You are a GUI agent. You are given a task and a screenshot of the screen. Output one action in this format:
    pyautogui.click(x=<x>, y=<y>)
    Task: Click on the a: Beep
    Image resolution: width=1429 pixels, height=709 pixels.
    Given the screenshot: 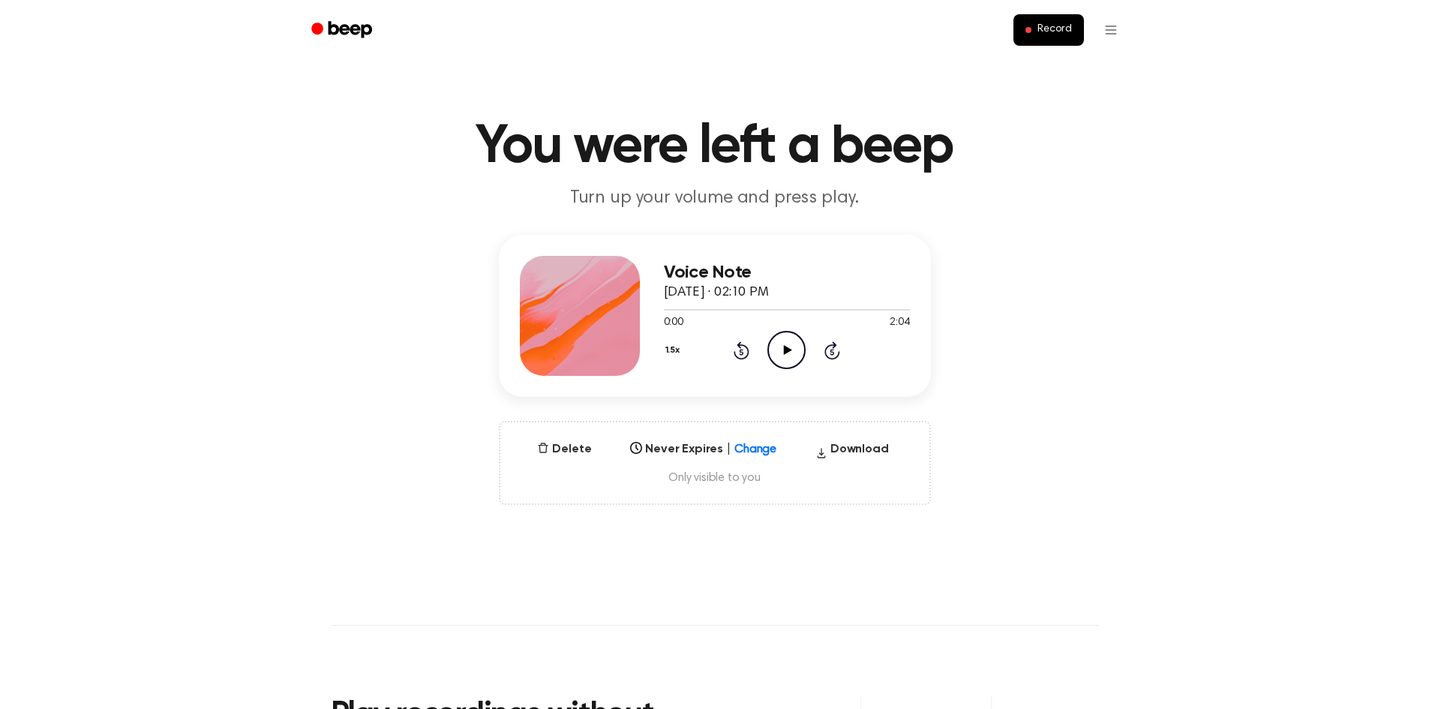 What is the action you would take?
    pyautogui.click(x=343, y=30)
    